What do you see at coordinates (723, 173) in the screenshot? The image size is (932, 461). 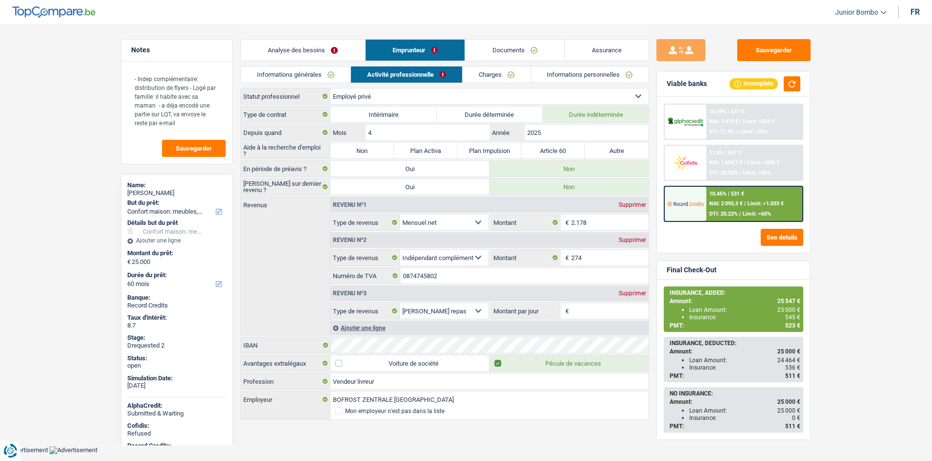 I see `span: DTI: 32.52%` at bounding box center [723, 173].